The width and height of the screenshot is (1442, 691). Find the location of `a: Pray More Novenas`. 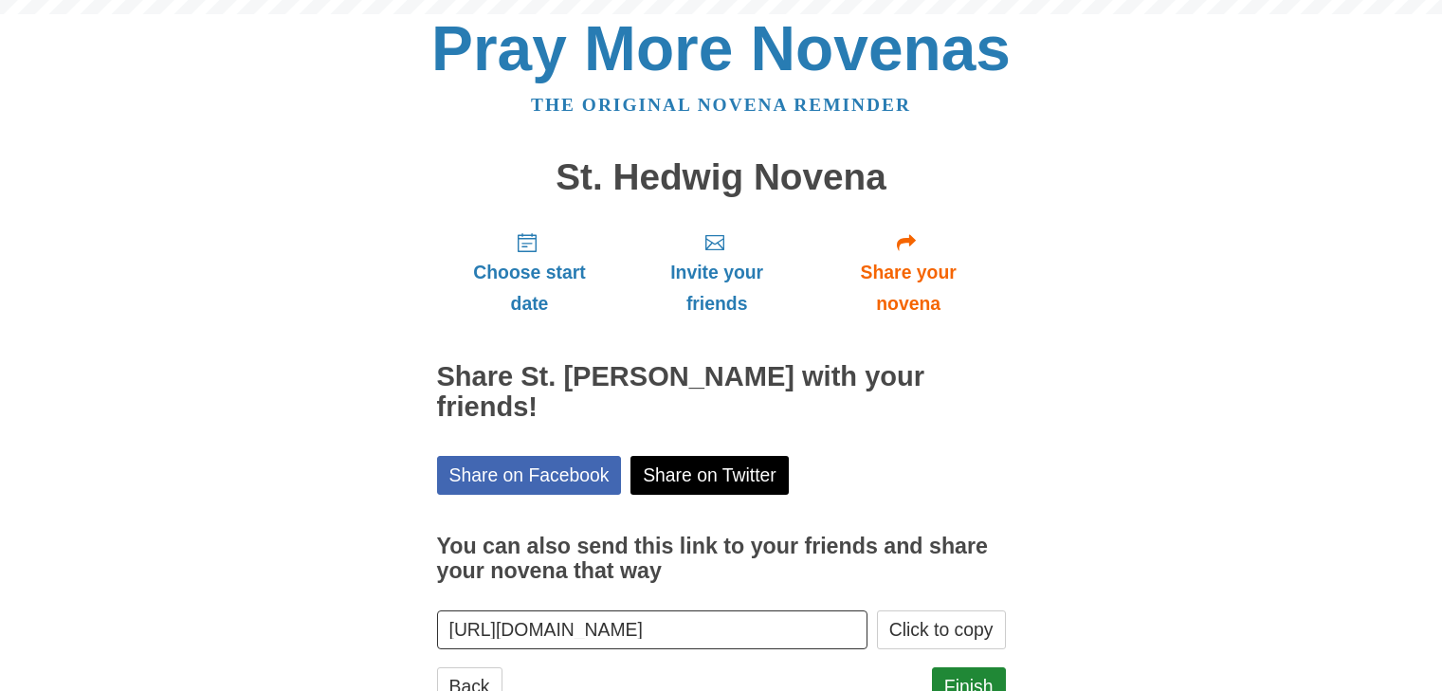

a: Pray More Novenas is located at coordinates (720, 48).